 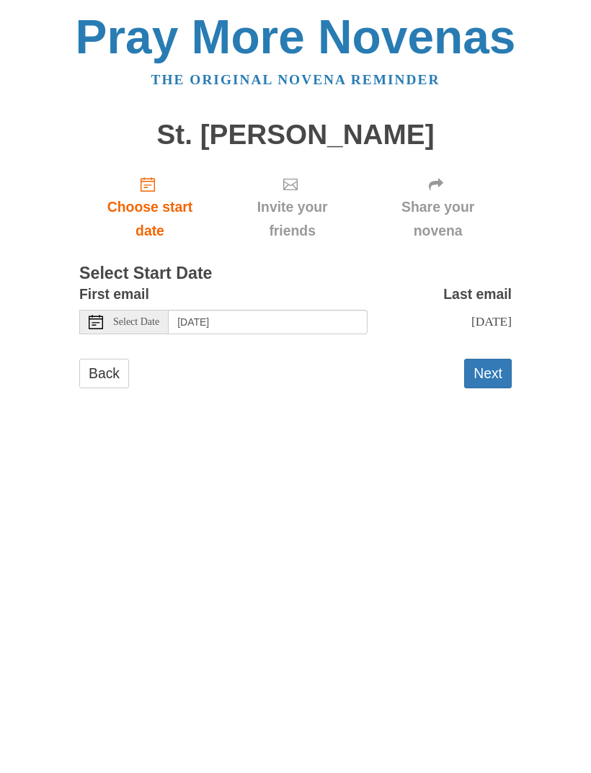 I want to click on span: Invite your friends, so click(x=292, y=219).